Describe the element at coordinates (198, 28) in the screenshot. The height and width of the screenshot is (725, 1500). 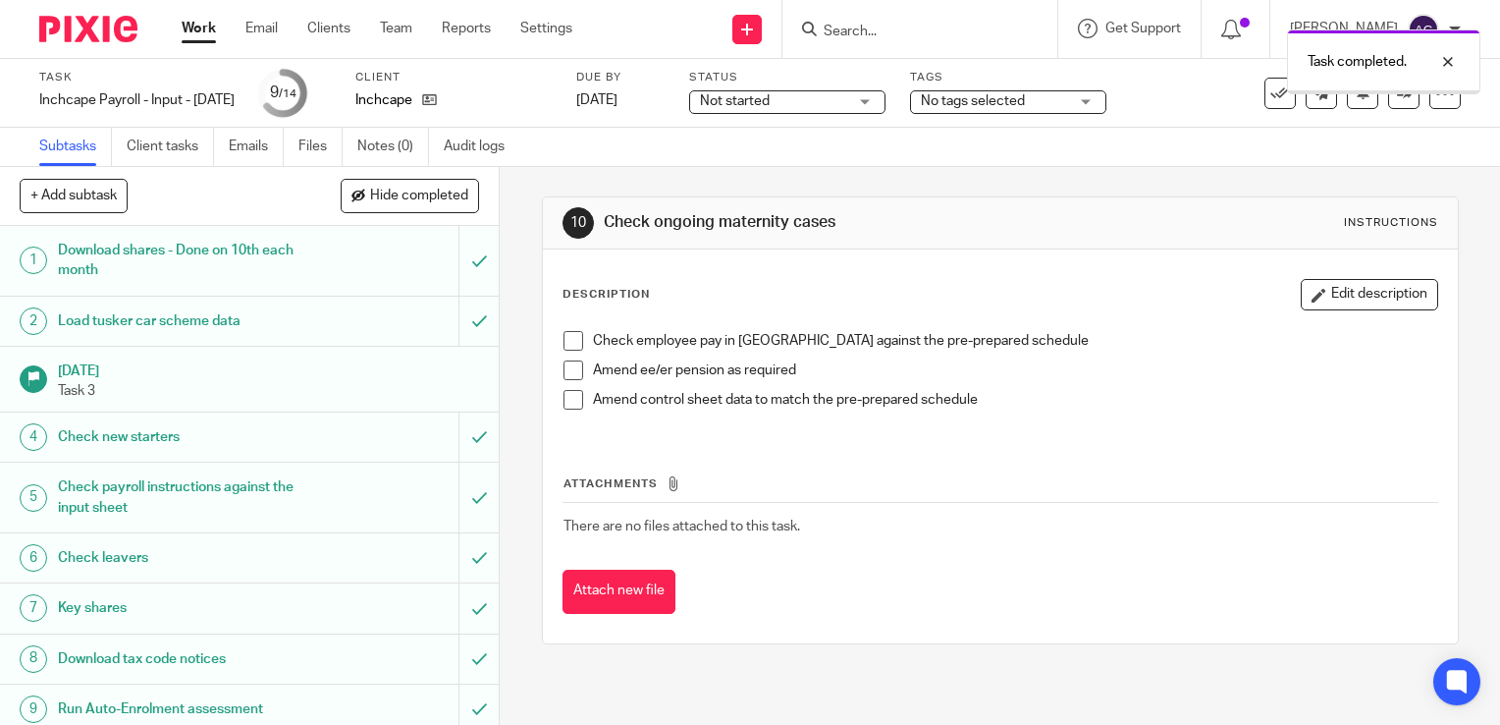
I see `a: Work` at that location.